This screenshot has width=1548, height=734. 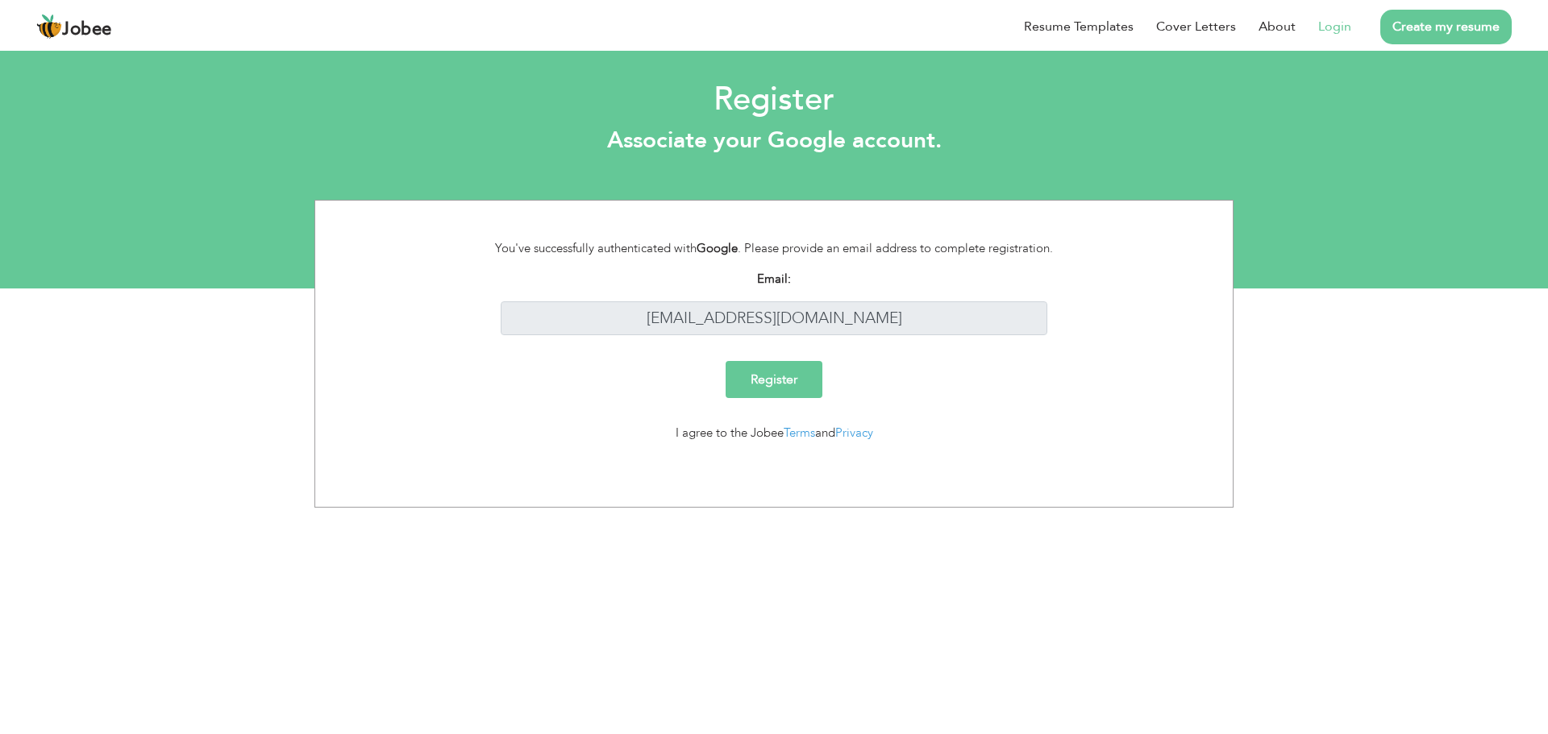 I want to click on strong: Google, so click(x=717, y=248).